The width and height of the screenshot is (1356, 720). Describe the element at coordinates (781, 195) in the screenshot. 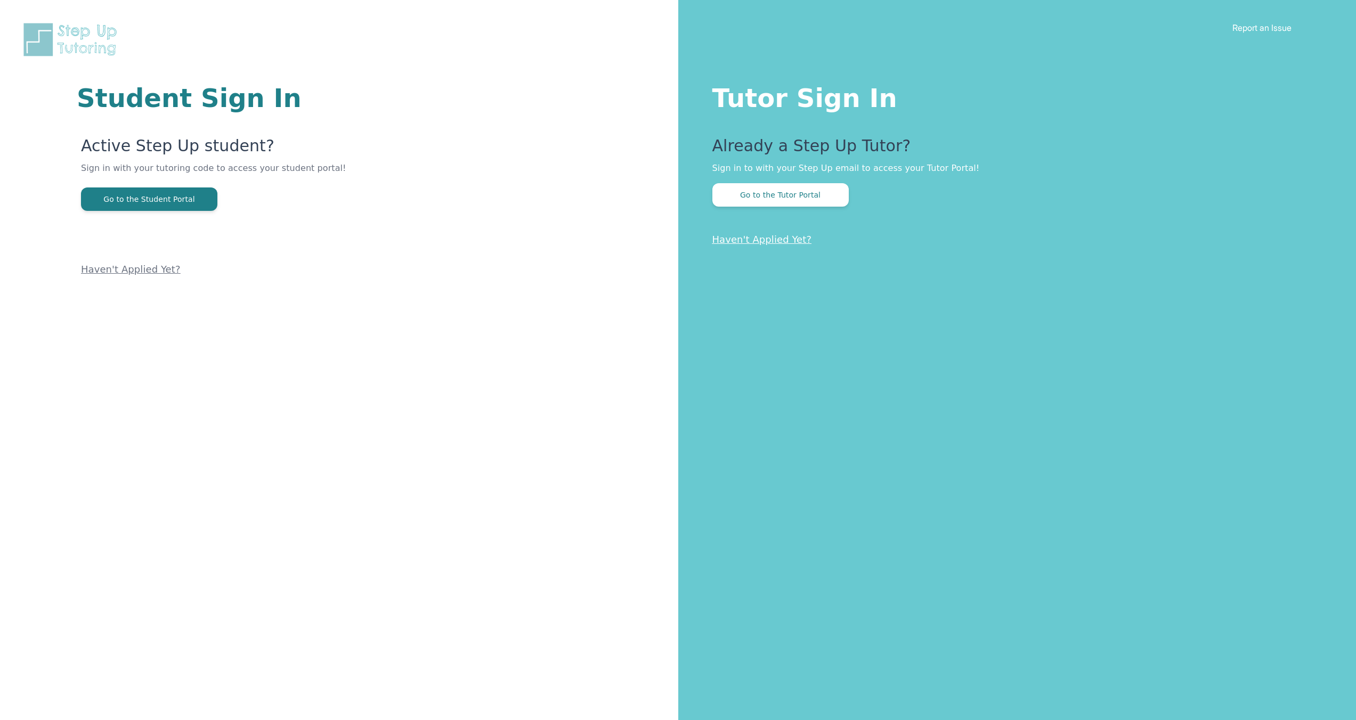

I see `a: Go to the Tutor Portal` at that location.